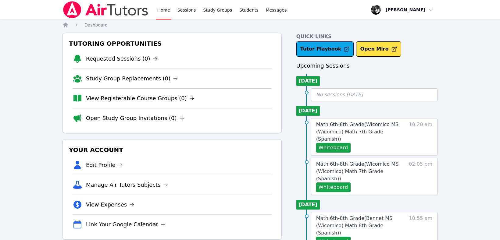 The image size is (500, 240). What do you see at coordinates (126, 225) in the screenshot?
I see `a: Link Your Google Calendar` at bounding box center [126, 225].